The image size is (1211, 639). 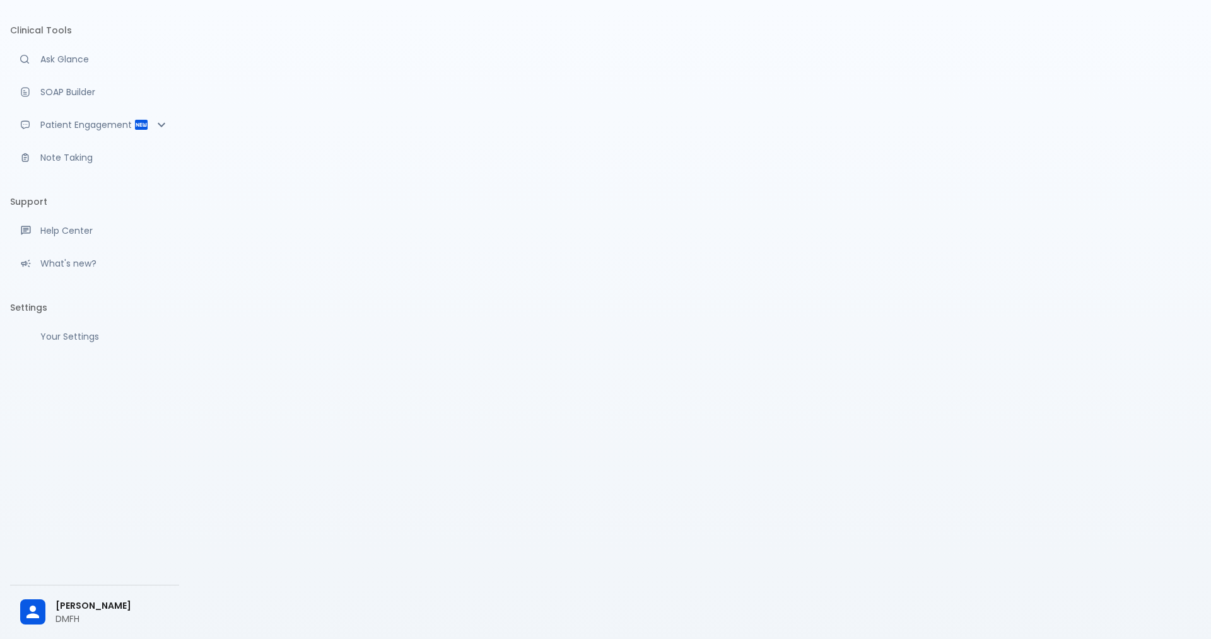 What do you see at coordinates (95, 125) in the screenshot?
I see `div: Patient Reports & Referrals` at bounding box center [95, 125].